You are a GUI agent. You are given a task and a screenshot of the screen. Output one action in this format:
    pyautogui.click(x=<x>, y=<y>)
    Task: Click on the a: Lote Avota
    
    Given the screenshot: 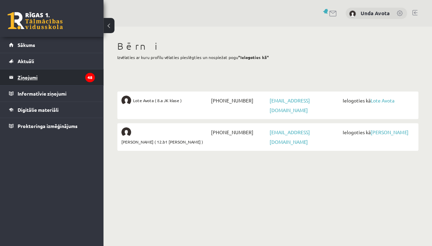 What is the action you would take?
    pyautogui.click(x=383, y=100)
    